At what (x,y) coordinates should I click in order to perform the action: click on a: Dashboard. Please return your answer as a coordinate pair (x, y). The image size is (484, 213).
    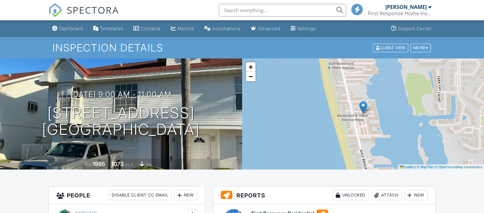
    Looking at the image, I should click on (67, 29).